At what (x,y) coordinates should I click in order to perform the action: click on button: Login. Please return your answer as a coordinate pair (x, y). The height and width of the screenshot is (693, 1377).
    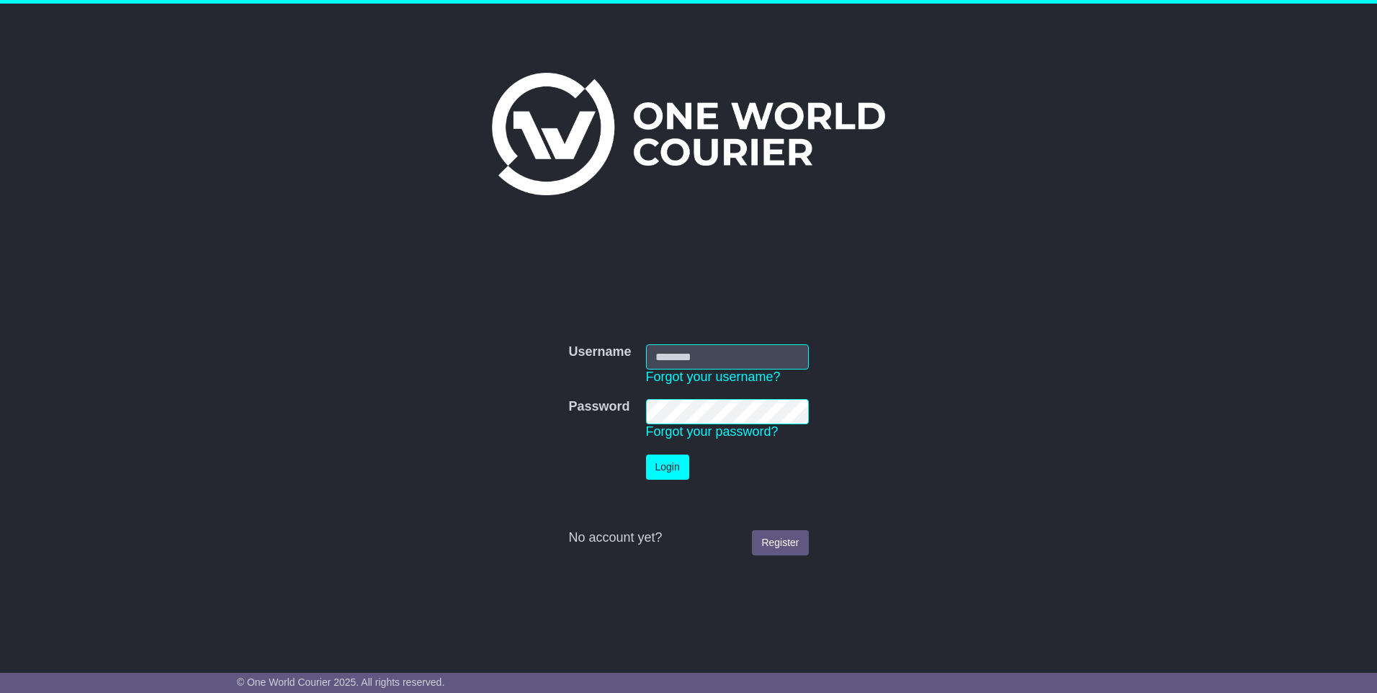
    Looking at the image, I should click on (668, 467).